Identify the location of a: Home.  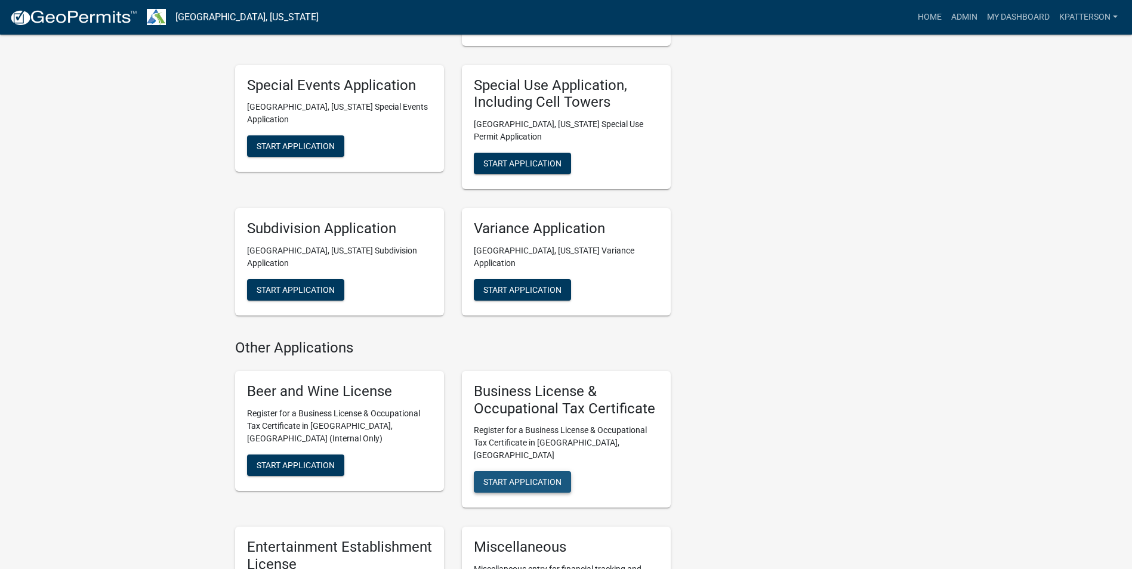
(929, 17).